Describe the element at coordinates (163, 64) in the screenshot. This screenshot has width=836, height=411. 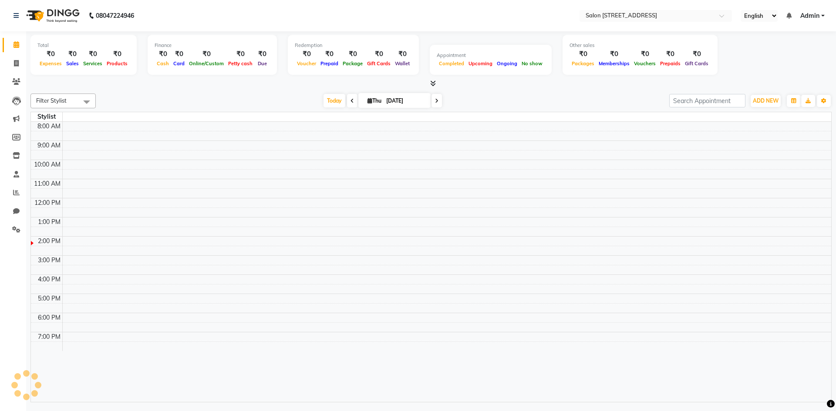
I see `span: Cash` at that location.